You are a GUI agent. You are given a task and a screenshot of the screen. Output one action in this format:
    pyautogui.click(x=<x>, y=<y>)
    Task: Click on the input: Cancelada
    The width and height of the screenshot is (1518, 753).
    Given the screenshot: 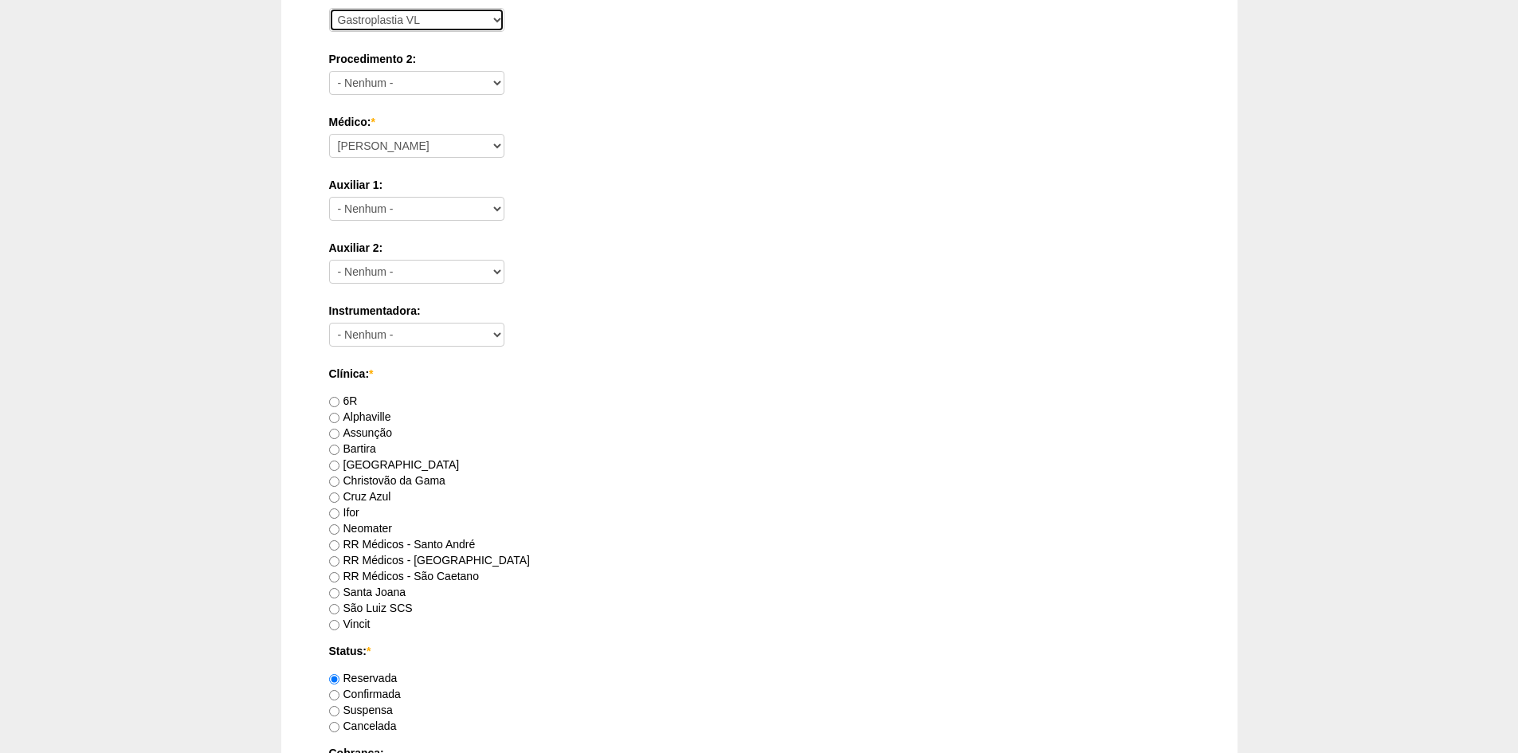 What is the action you would take?
    pyautogui.click(x=334, y=727)
    